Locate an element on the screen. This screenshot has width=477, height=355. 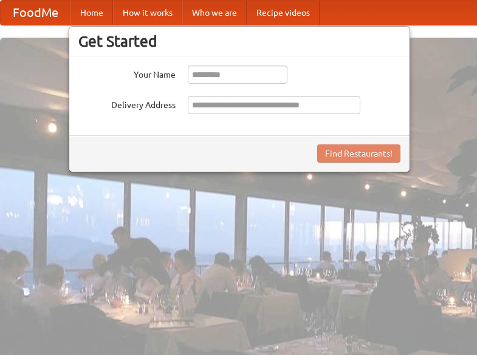
a: Who we are is located at coordinates (214, 13).